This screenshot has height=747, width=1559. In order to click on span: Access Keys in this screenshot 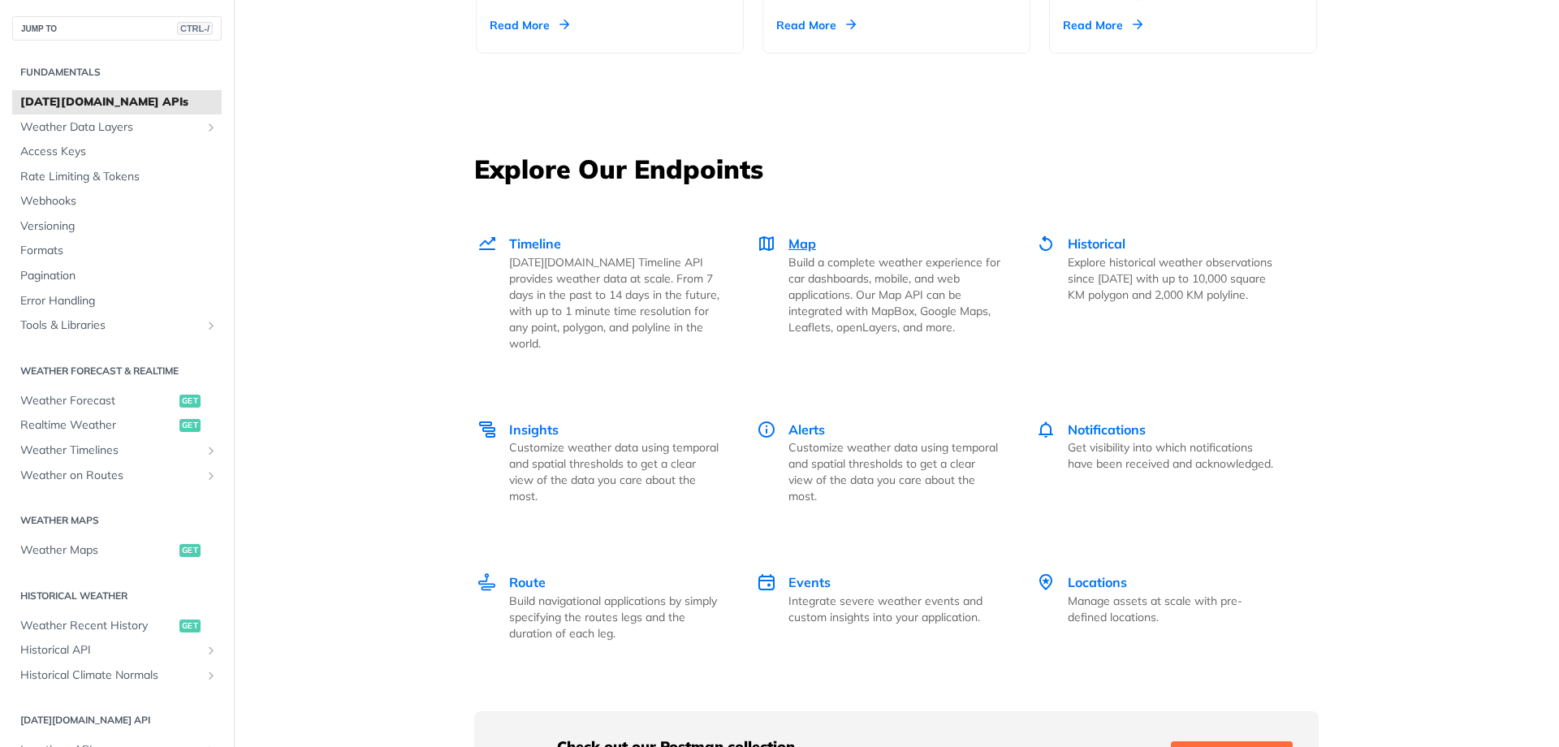, I will do `click(119, 152)`.